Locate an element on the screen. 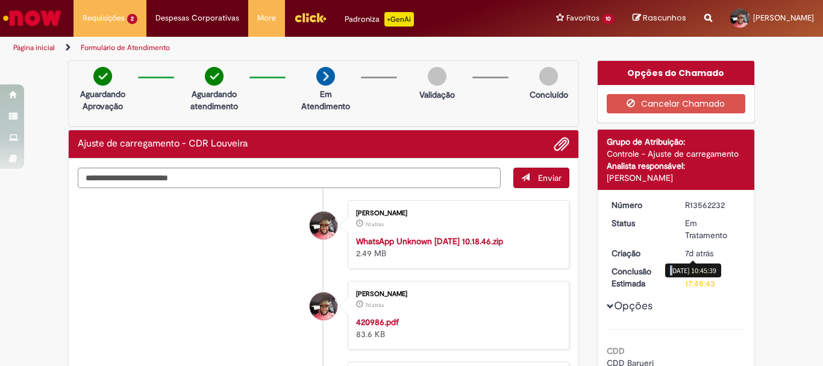 The height and width of the screenshot is (366, 823). span: Enviar is located at coordinates (550, 178).